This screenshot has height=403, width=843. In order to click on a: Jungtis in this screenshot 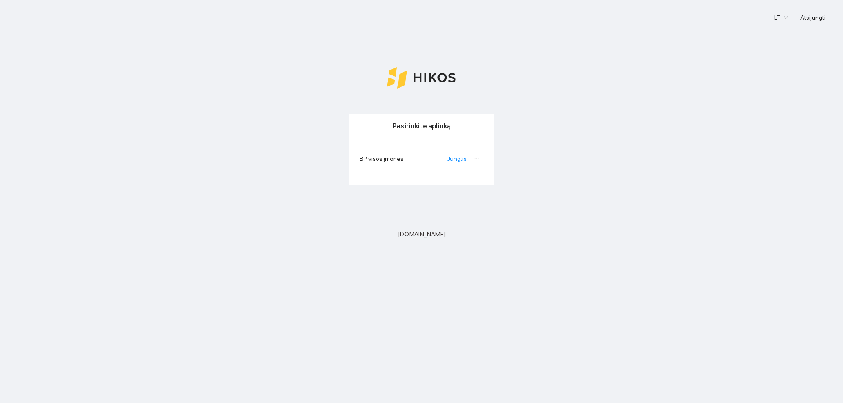, I will do `click(456, 159)`.